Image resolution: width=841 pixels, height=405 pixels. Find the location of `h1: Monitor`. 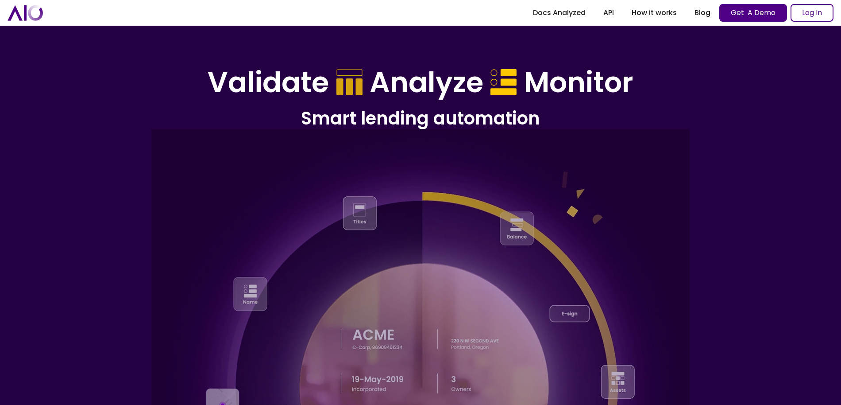

h1: Monitor is located at coordinates (579, 82).